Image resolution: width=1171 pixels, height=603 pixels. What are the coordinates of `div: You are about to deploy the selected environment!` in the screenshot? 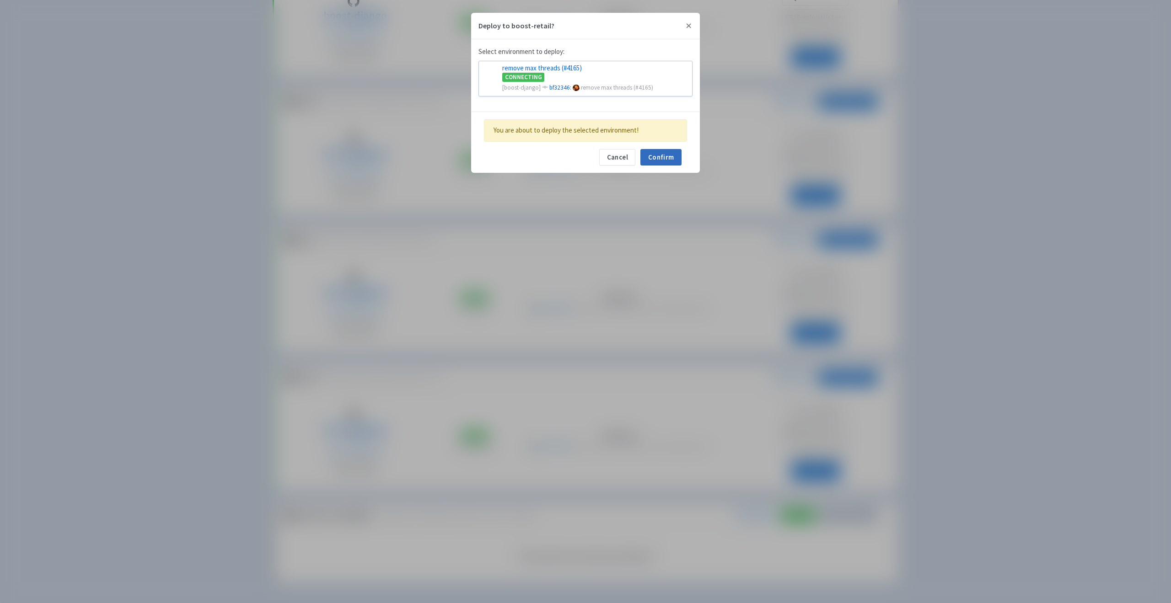 It's located at (585, 130).